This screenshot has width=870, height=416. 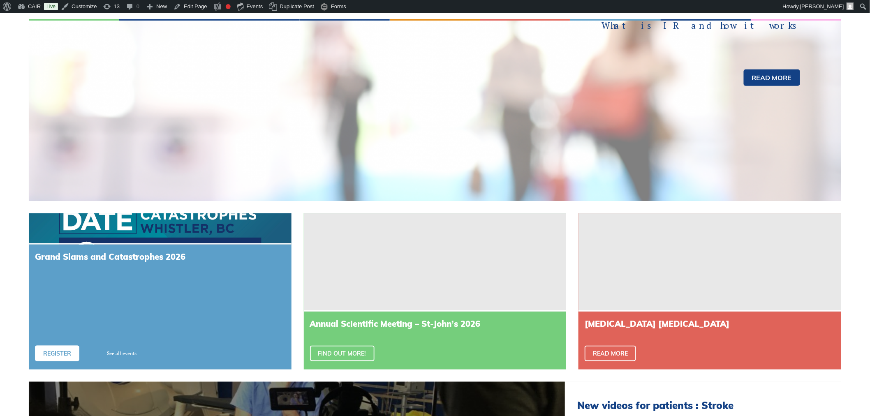 What do you see at coordinates (435, 324) in the screenshot?
I see `h3: Annual Scientific Meeting – St-John’s 2026` at bounding box center [435, 324].